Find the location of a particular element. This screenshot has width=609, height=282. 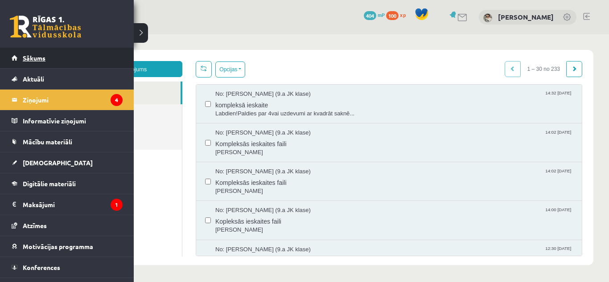

a: 100 xp is located at coordinates (398, 15).